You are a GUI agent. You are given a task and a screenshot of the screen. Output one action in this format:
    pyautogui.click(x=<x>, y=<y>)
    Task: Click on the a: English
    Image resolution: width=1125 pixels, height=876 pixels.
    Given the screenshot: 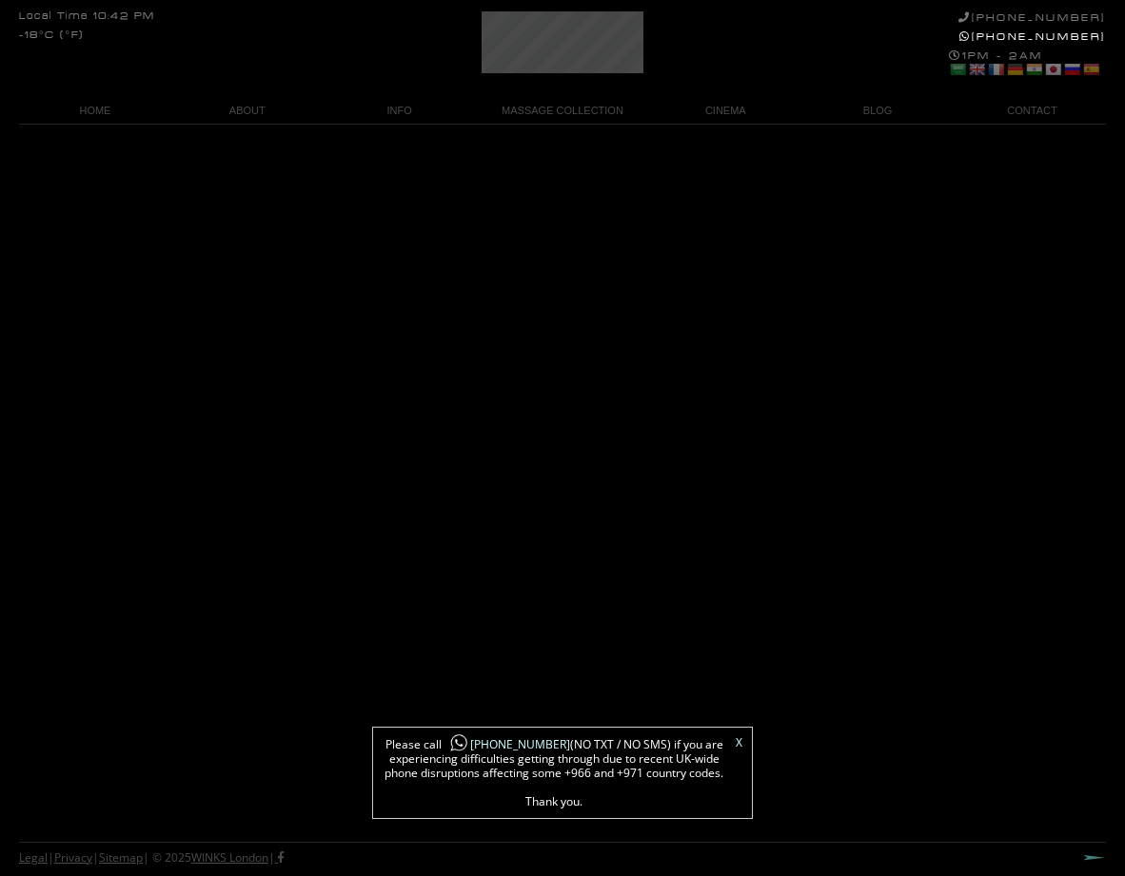 What is the action you would take?
    pyautogui.click(x=976, y=69)
    